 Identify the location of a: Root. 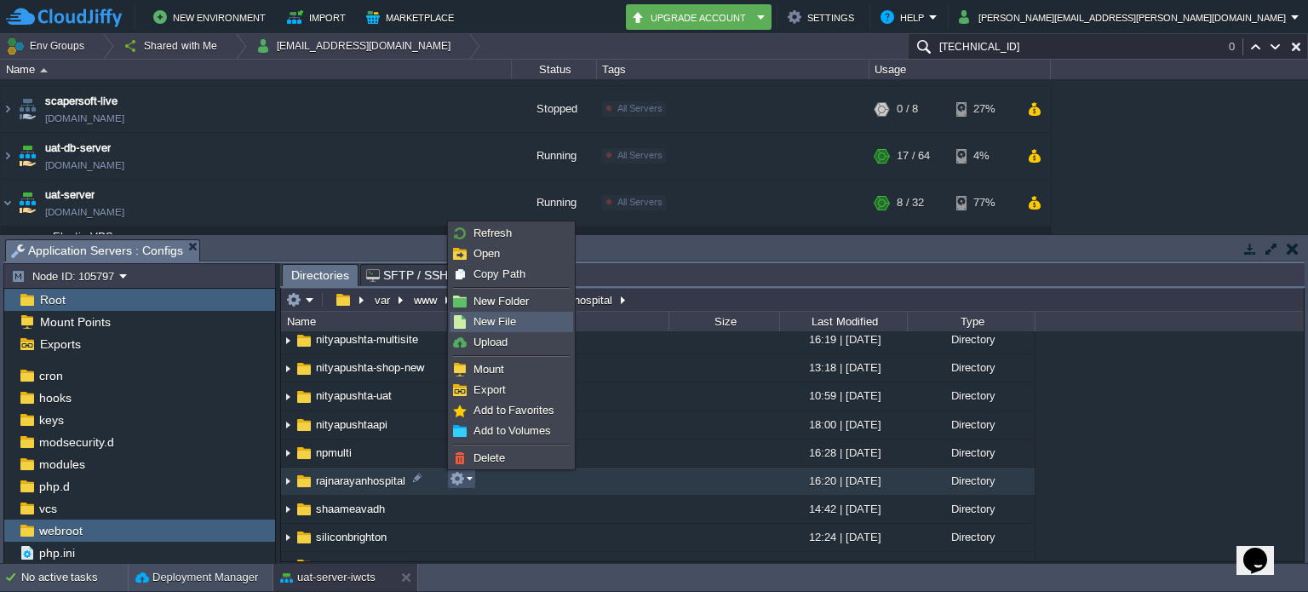
(52, 300).